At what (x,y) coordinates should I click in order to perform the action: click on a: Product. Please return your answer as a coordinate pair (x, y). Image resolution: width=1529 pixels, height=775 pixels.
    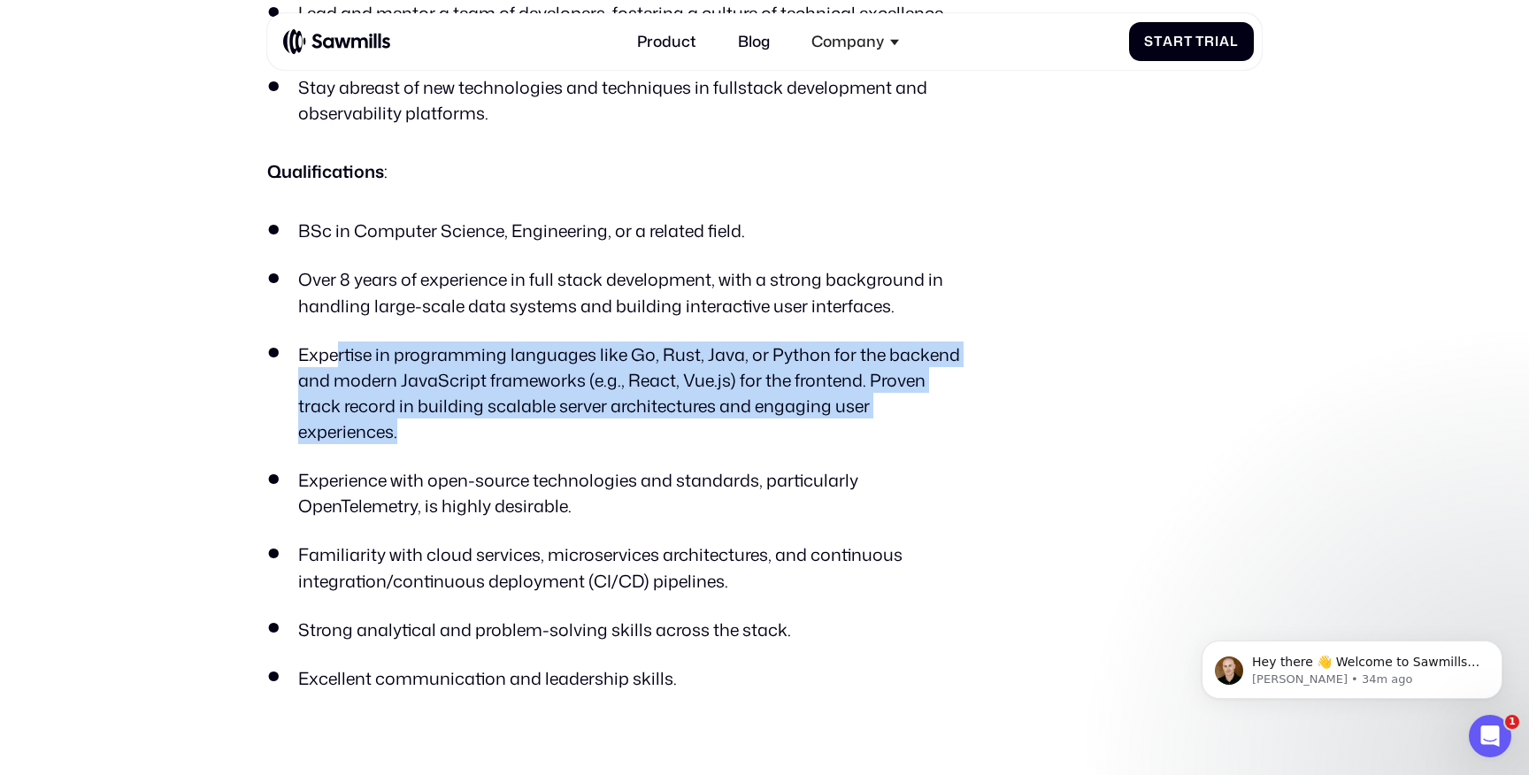
    Looking at the image, I should click on (666, 42).